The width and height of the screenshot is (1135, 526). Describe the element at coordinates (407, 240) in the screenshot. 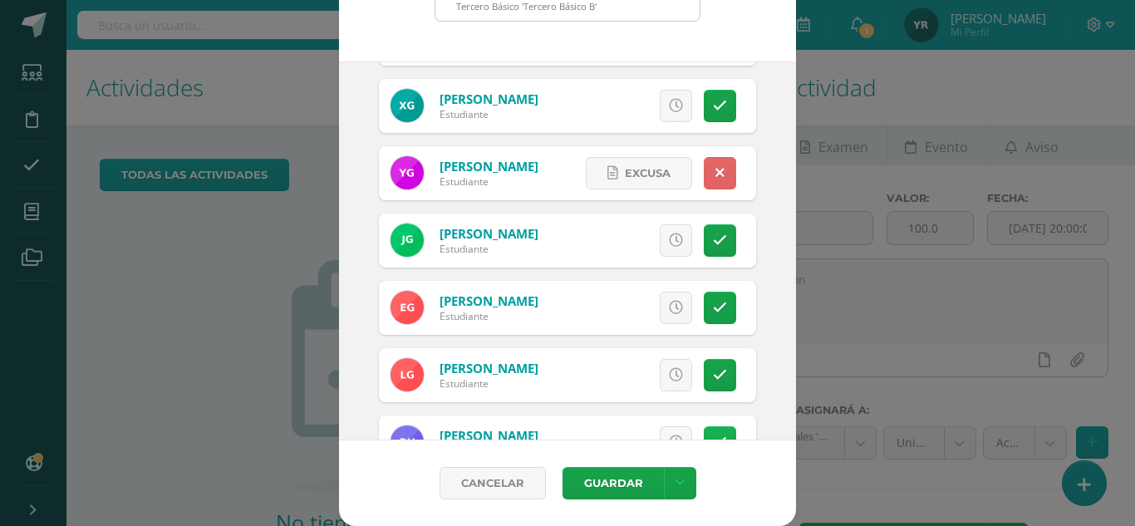

I see `img: 8c911d482e19c332039c90f34f8d6e81.png` at that location.